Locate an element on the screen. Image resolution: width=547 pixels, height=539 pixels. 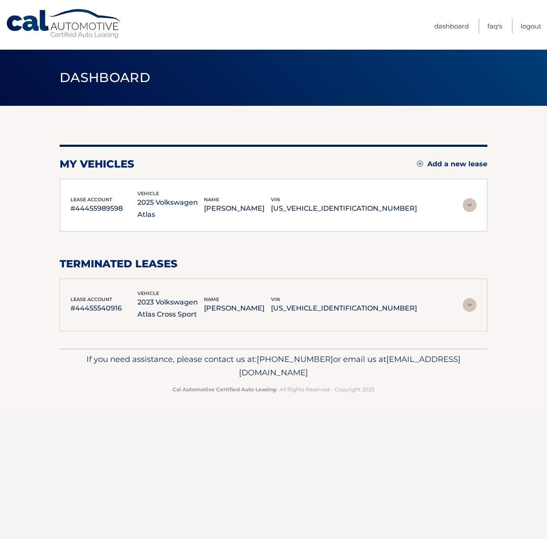
span: Dashboard is located at coordinates (105, 77).